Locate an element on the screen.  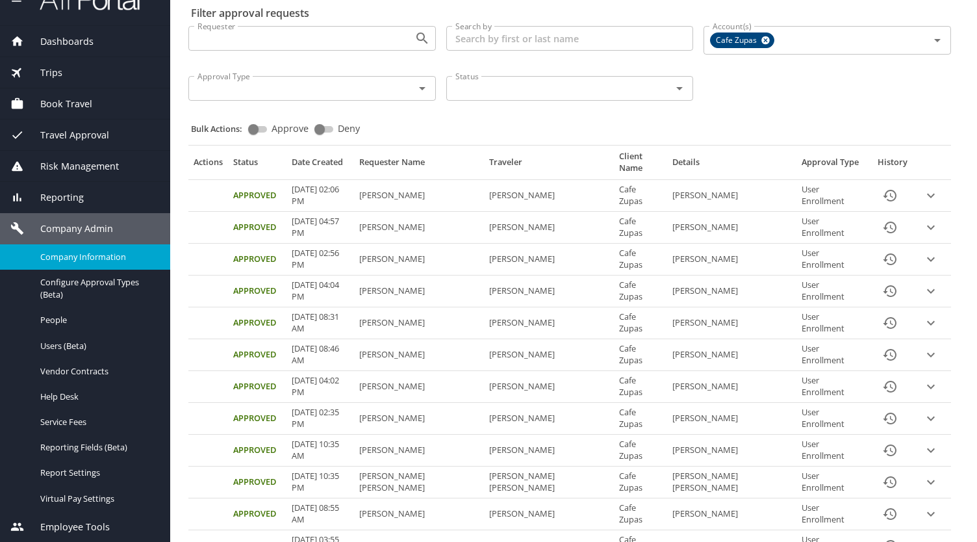
th: Status is located at coordinates (257, 165).